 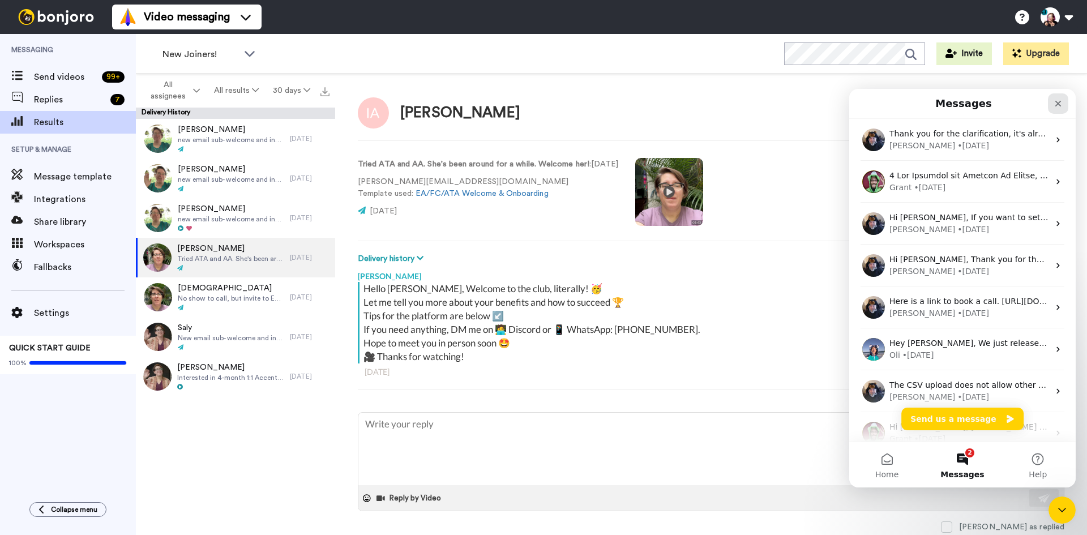 What do you see at coordinates (85, 245) in the screenshot?
I see `span: Workspaces` at bounding box center [85, 245].